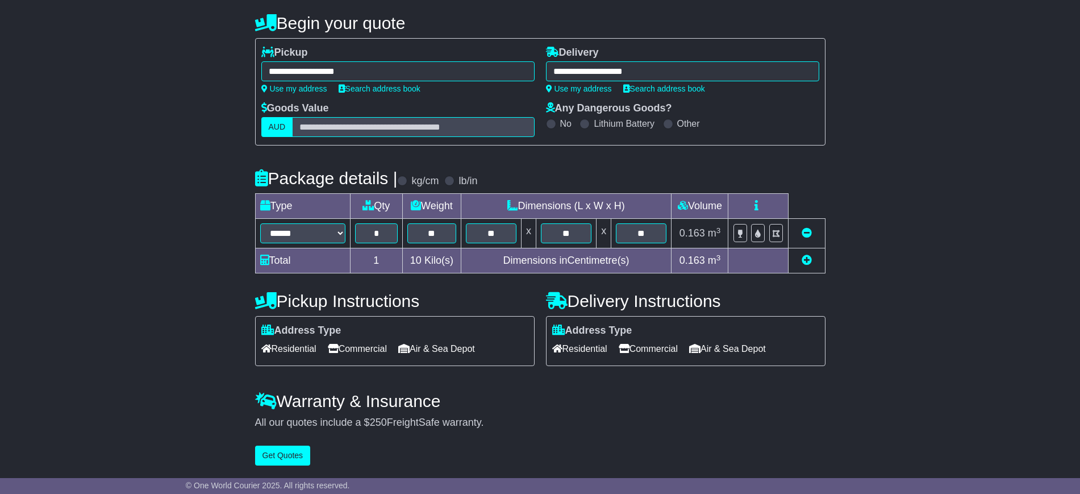 The height and width of the screenshot is (494, 1080). I want to click on td: Kilo(s), so click(432, 261).